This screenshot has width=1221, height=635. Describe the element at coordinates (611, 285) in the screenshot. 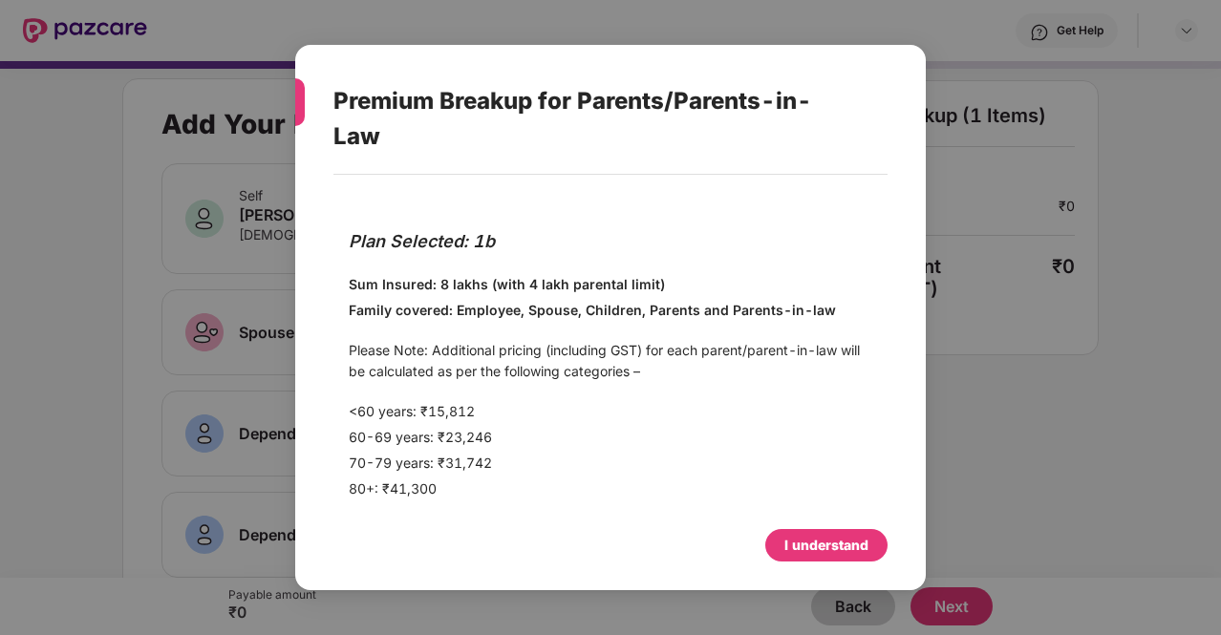

I see `p: Sum Insured: 8 lakhs (with 4 lakh parental limit)` at that location.